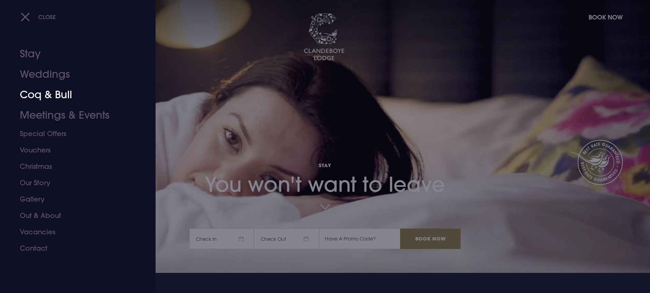 This screenshot has height=293, width=650. Describe the element at coordinates (74, 183) in the screenshot. I see `a: Our Story` at that location.